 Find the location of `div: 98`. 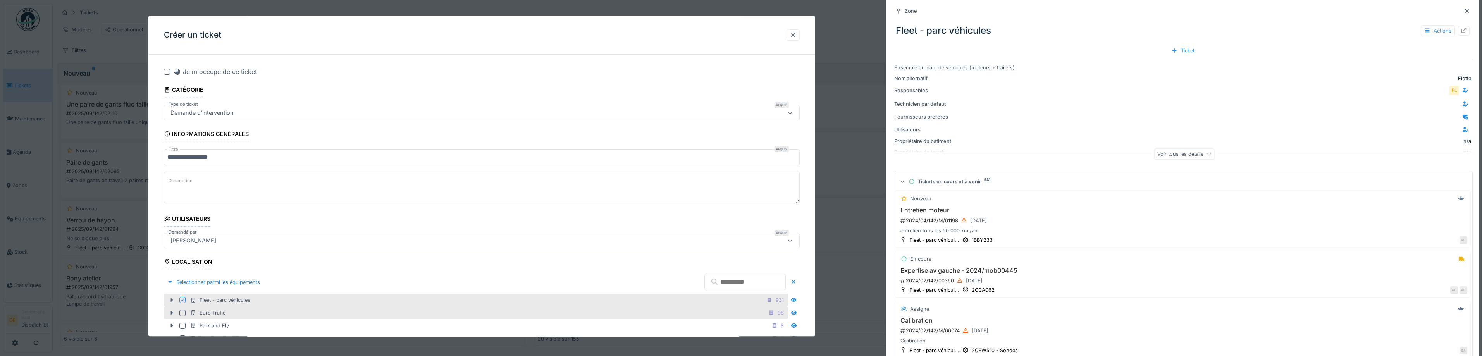

div: 98 is located at coordinates (781, 313).